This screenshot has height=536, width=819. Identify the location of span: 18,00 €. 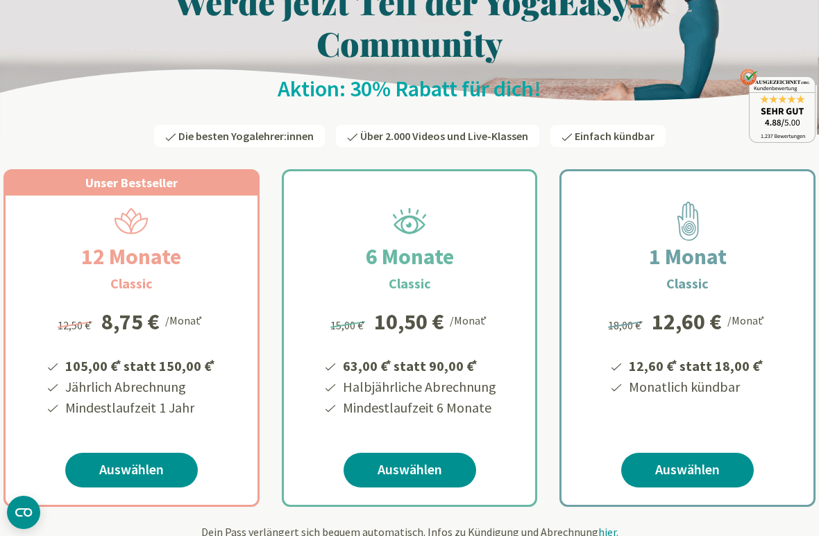
(626, 325).